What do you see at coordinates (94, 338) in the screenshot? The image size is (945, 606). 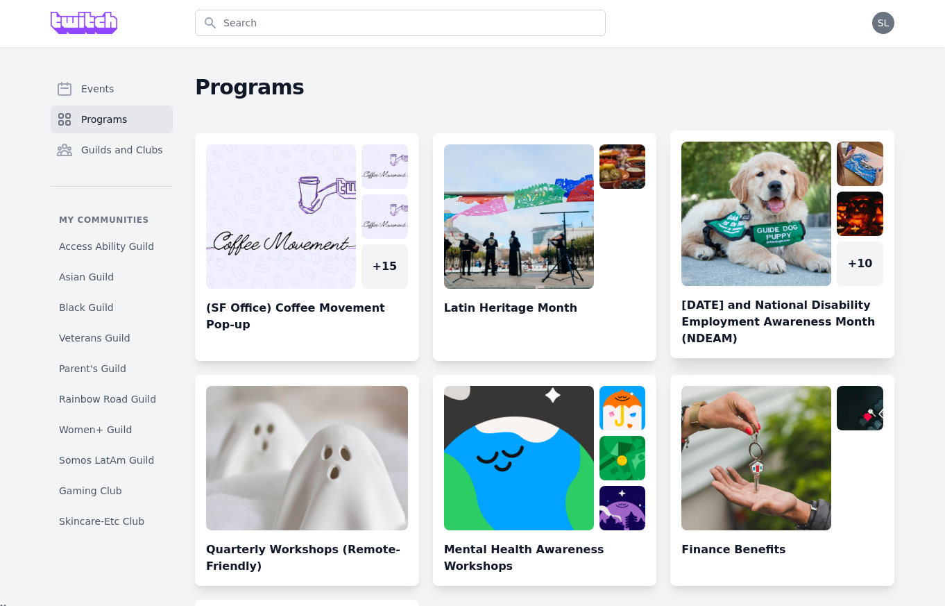 I see `span: Veterans Guild` at bounding box center [94, 338].